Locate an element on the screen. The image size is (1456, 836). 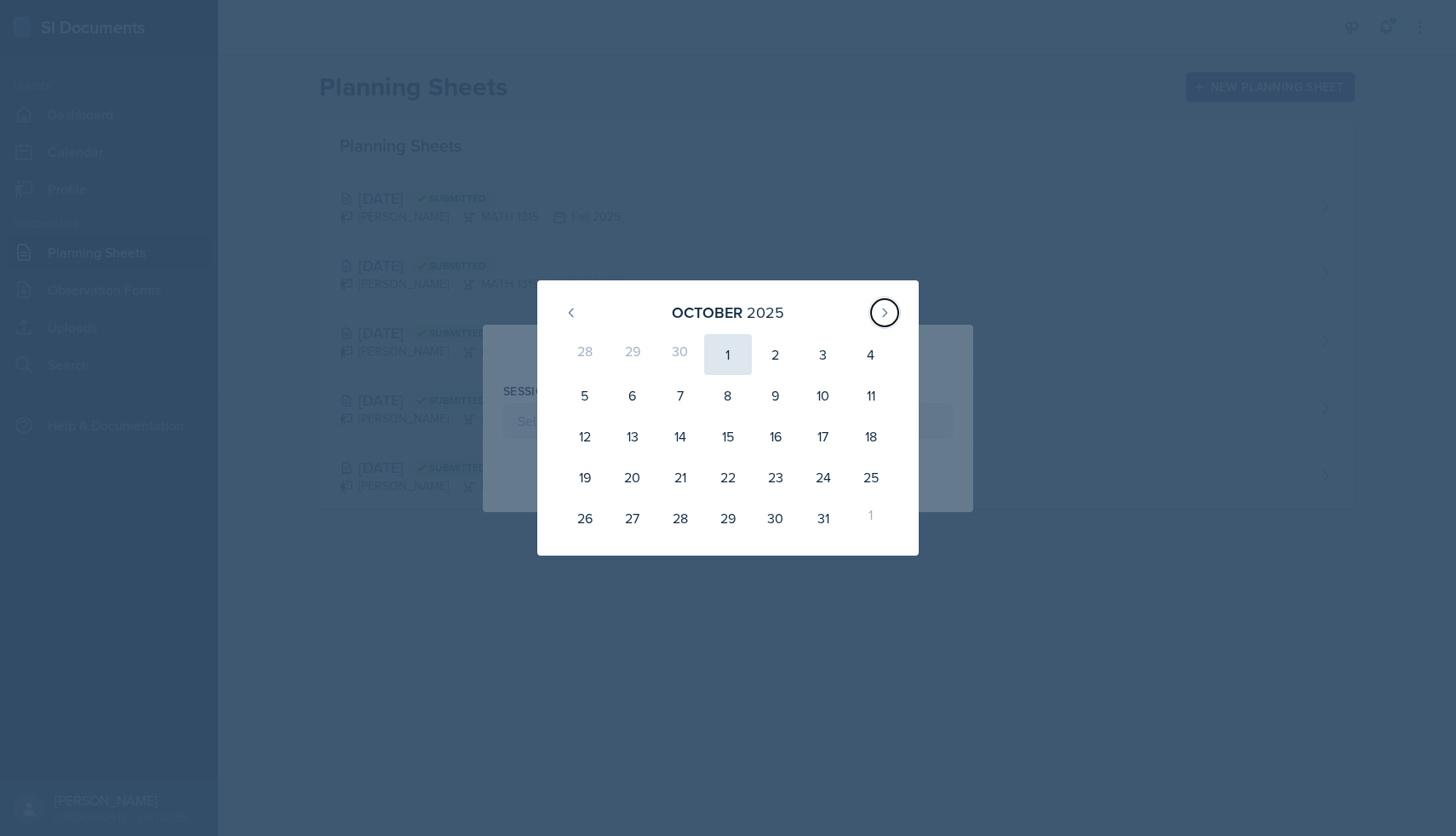
div: October is located at coordinates (707, 312).